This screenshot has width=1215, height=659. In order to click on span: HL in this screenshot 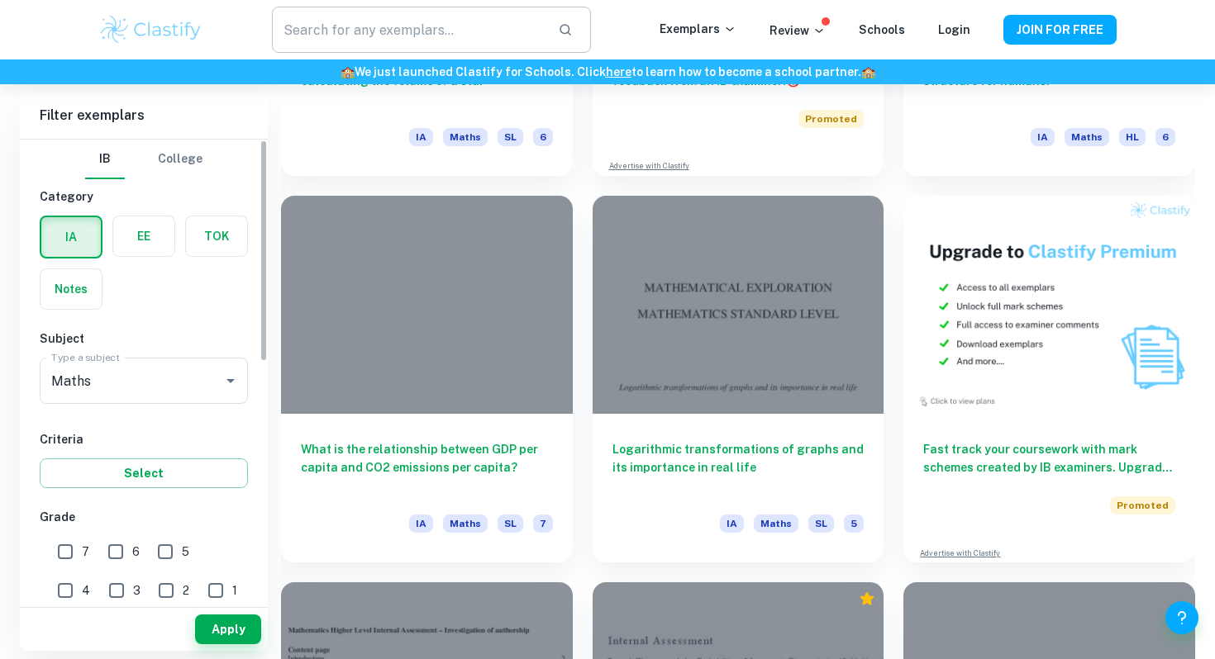, I will do `click(1132, 137)`.